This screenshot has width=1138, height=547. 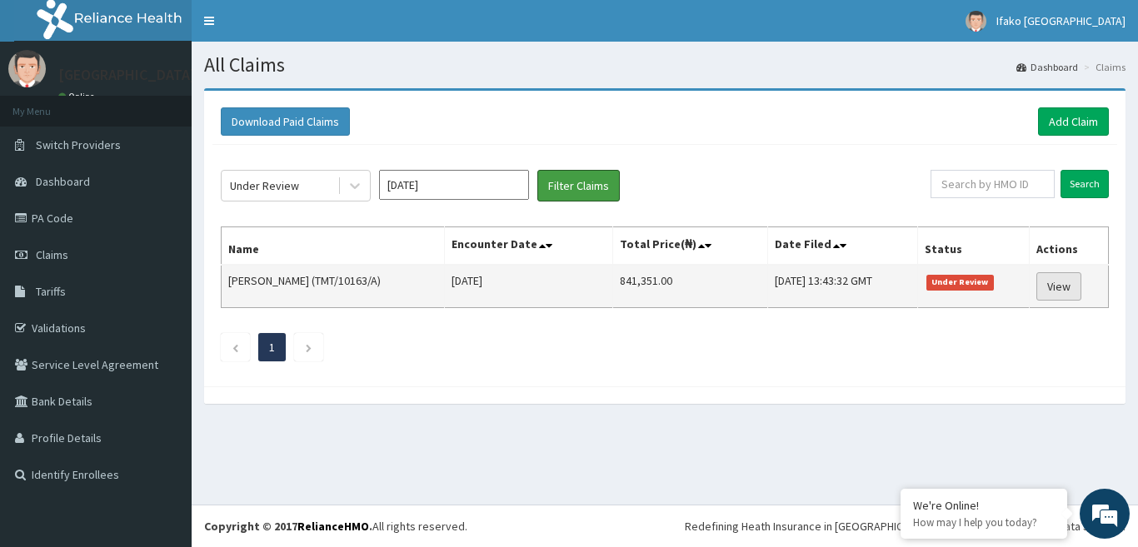 What do you see at coordinates (1085, 184) in the screenshot?
I see `input: Search` at bounding box center [1085, 184].